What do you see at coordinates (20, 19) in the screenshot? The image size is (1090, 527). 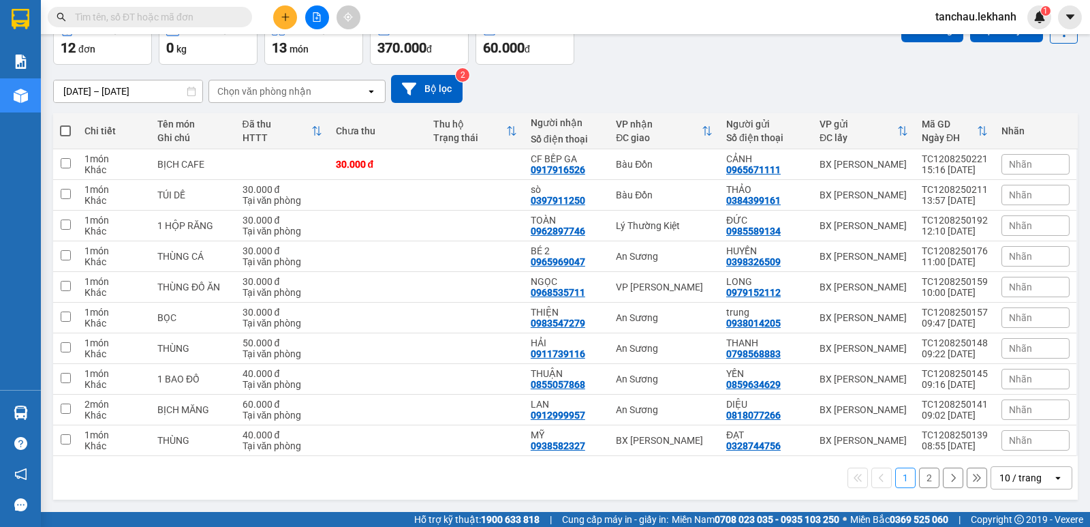 I see `img: logo-vxr` at bounding box center [20, 19].